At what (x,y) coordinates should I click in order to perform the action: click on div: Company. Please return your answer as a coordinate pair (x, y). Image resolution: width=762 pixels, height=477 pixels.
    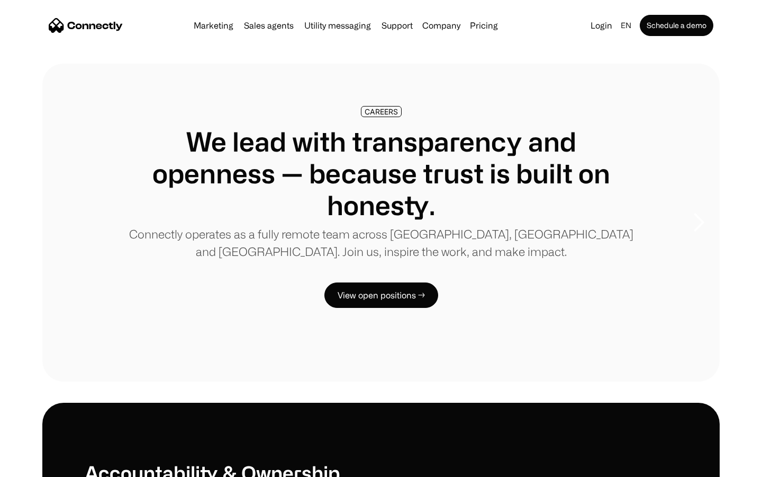
    Looking at the image, I should click on (442, 25).